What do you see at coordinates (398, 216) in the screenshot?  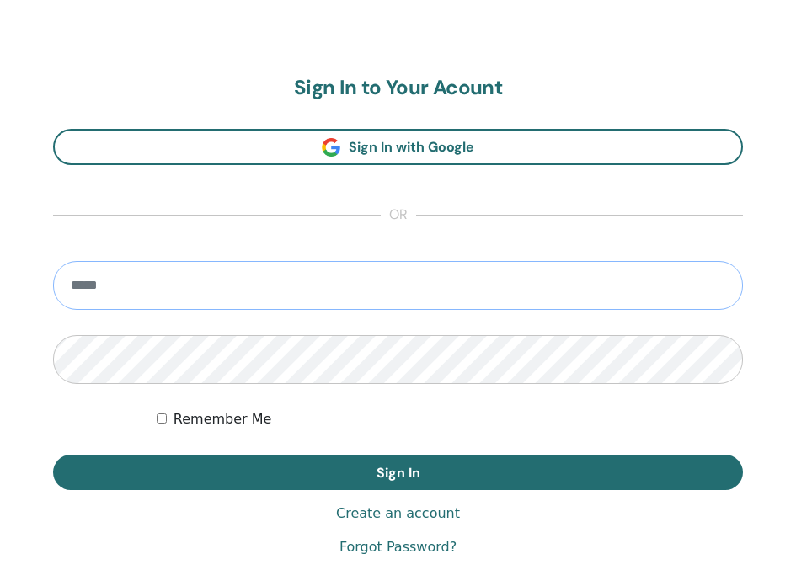 I see `span: or` at bounding box center [398, 216].